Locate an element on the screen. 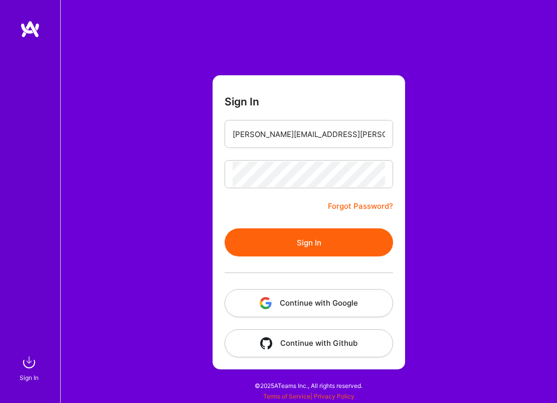 Image resolution: width=557 pixels, height=403 pixels. input: Email... is located at coordinates (309, 134).